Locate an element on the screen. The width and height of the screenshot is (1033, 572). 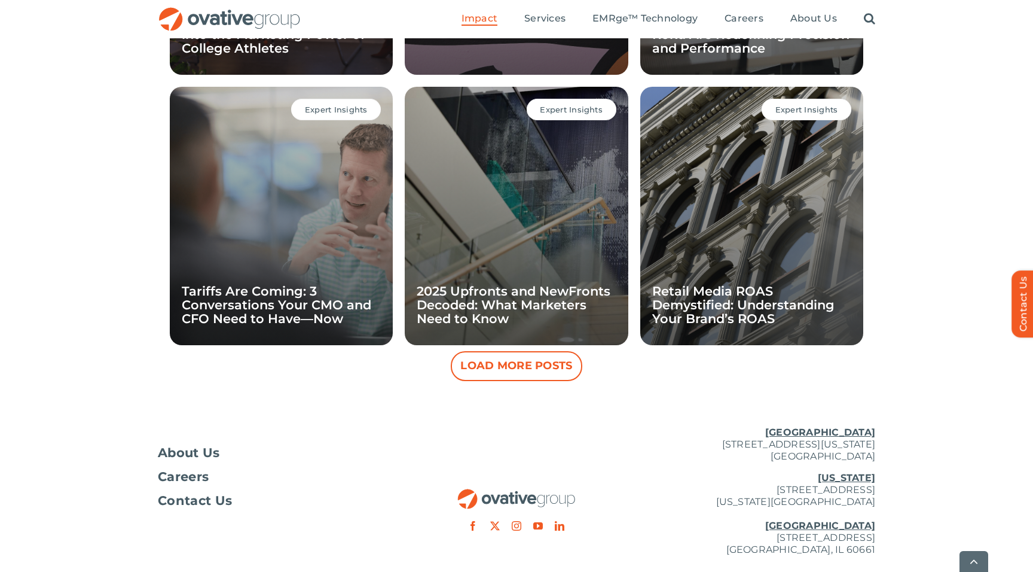
a: EMRge™ Technology is located at coordinates (645, 19).